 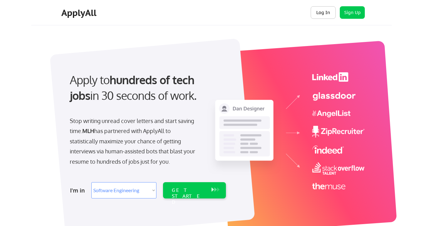 What do you see at coordinates (146, 88) in the screenshot?
I see `div: Apply to in 30 seconds of work.` at bounding box center [146, 88].